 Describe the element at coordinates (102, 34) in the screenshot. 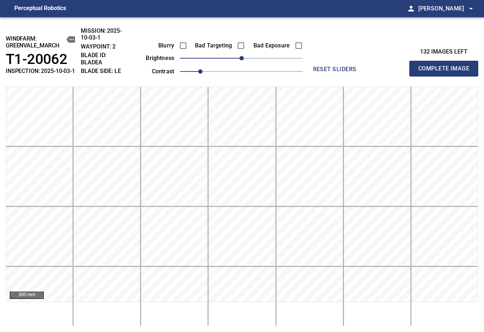

I see `h2: MISSION: 2025-10-03-1` at that location.